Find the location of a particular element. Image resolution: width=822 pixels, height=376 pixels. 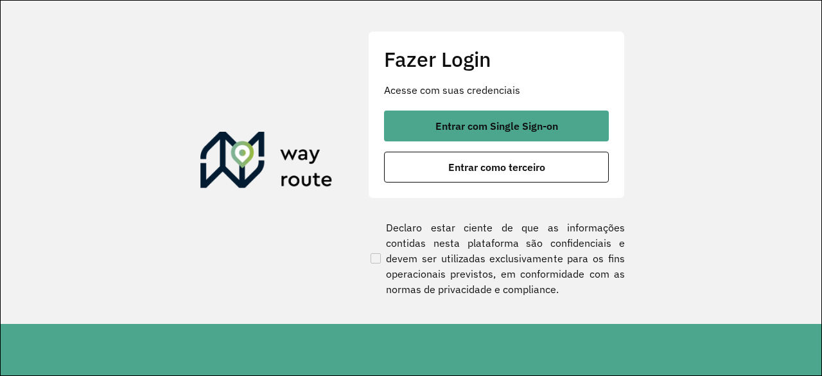

h2: Fazer Login is located at coordinates (496, 59).